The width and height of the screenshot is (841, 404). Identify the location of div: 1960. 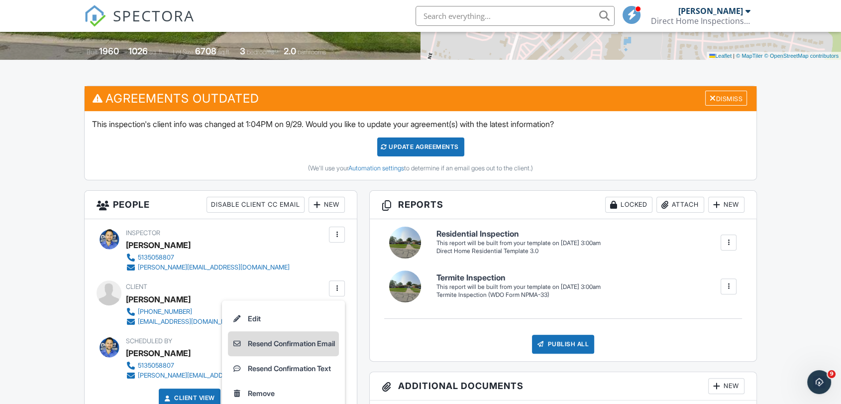
(109, 51).